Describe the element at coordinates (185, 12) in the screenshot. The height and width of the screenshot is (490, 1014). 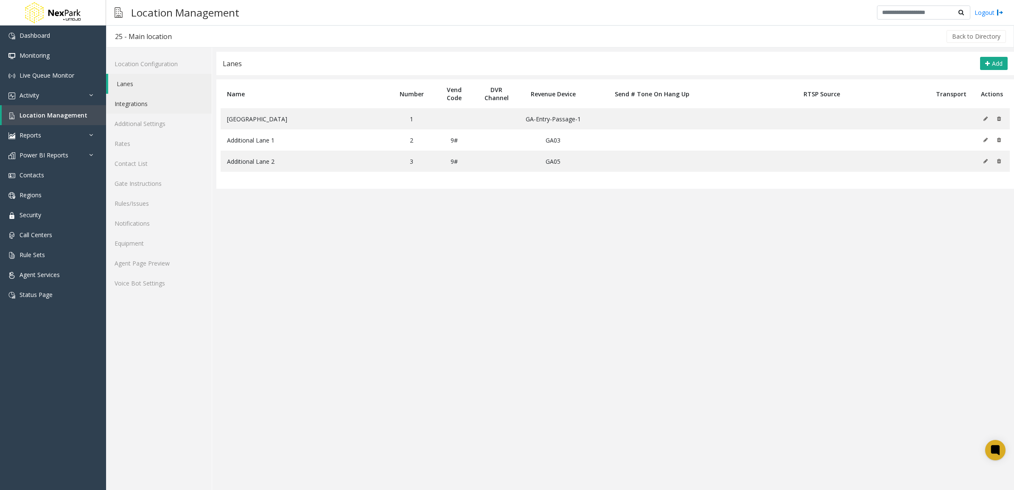
I see `h3: Location Management` at that location.